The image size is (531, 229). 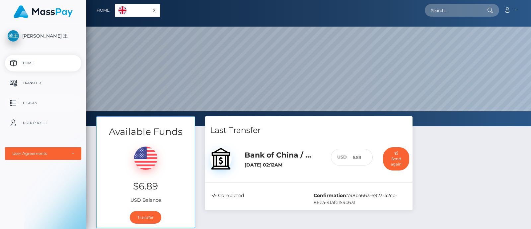 I want to click on div: Language, so click(x=137, y=10).